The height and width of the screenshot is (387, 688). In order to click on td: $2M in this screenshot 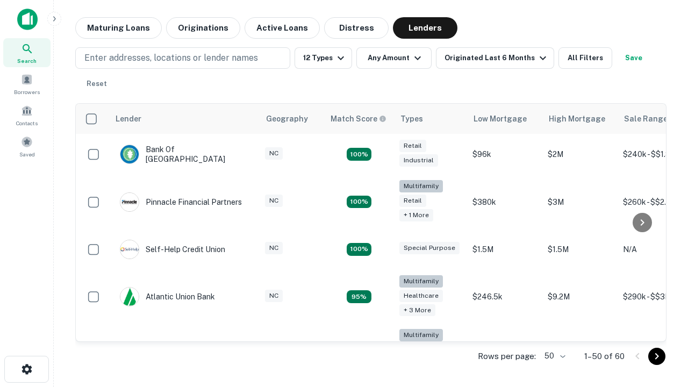, I will do `click(580, 154)`.